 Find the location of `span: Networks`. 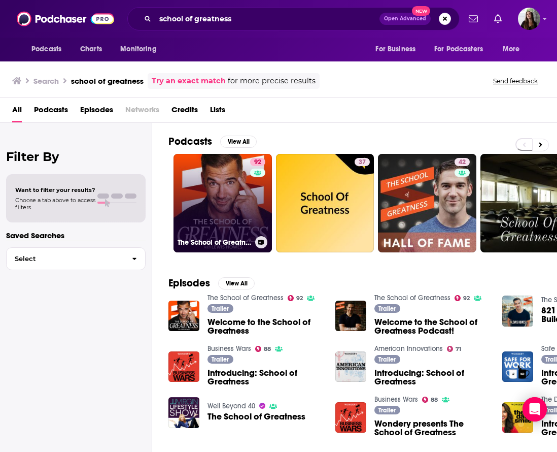

span: Networks is located at coordinates (142, 112).